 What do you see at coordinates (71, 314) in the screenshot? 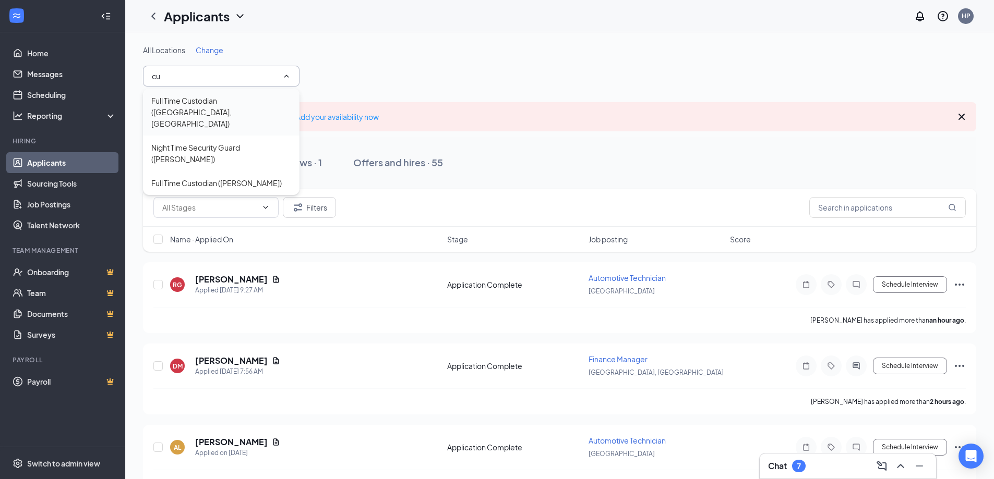
I see `a: DocumentsCrown` at bounding box center [71, 314].